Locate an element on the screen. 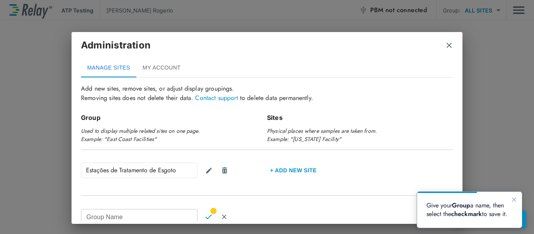  div: 4 is located at coordinates (9, 9).